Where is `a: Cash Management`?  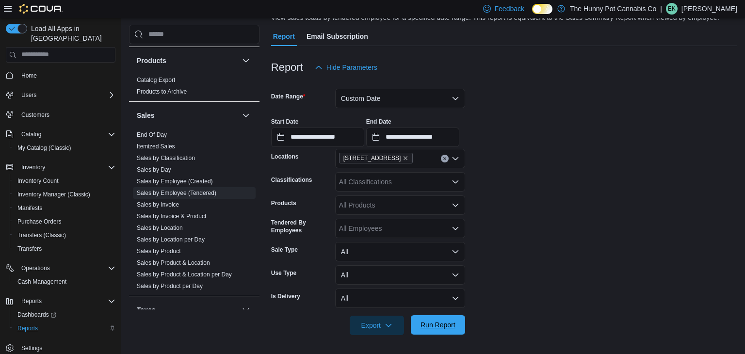
a: Cash Management is located at coordinates (42, 282).